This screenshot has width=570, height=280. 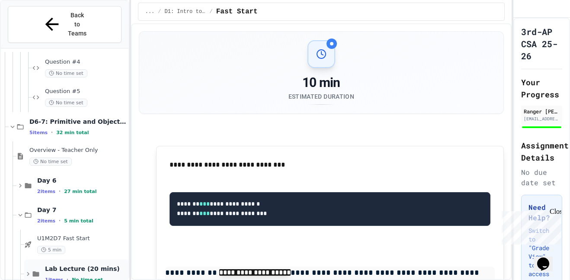 What do you see at coordinates (77, 24) in the screenshot?
I see `span: Back to Teams` at bounding box center [77, 24].